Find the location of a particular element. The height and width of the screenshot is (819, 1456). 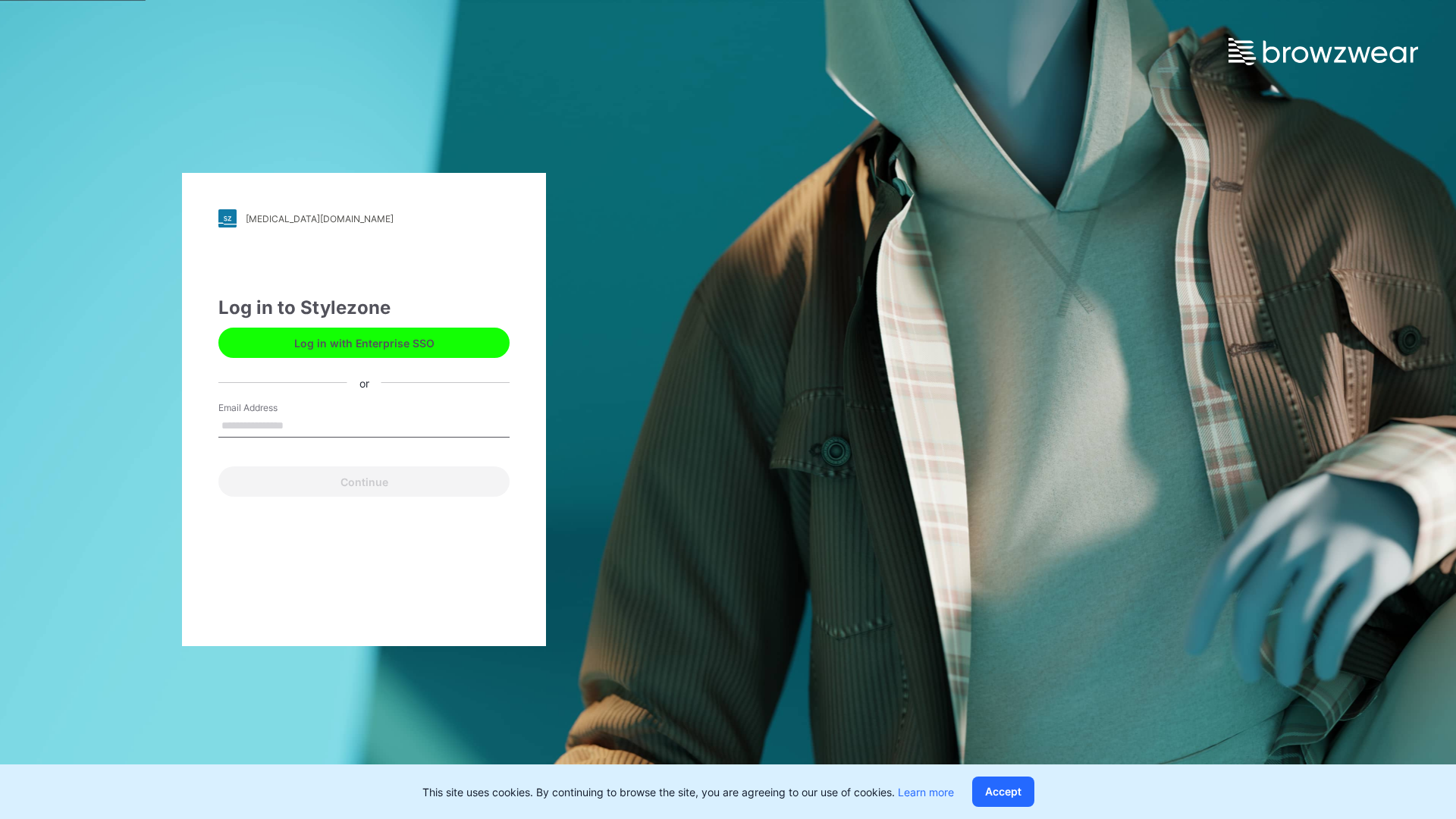

img: browzwear-logo.e42bd6dac1945053ebaf764b6aa21510.svg is located at coordinates (1323, 51).